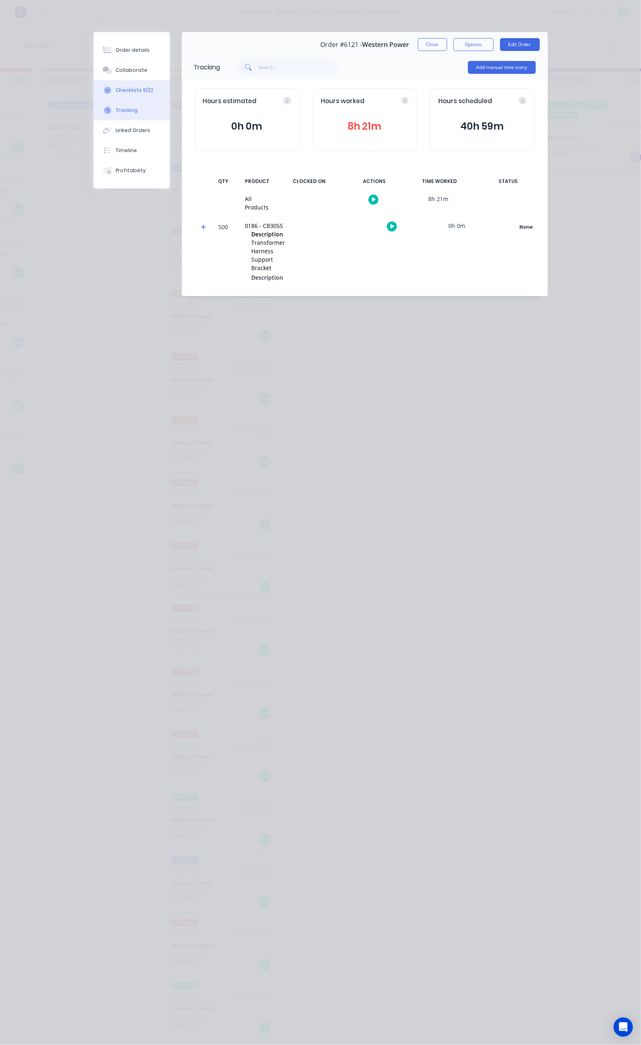  I want to click on div: STATUS, so click(508, 181).